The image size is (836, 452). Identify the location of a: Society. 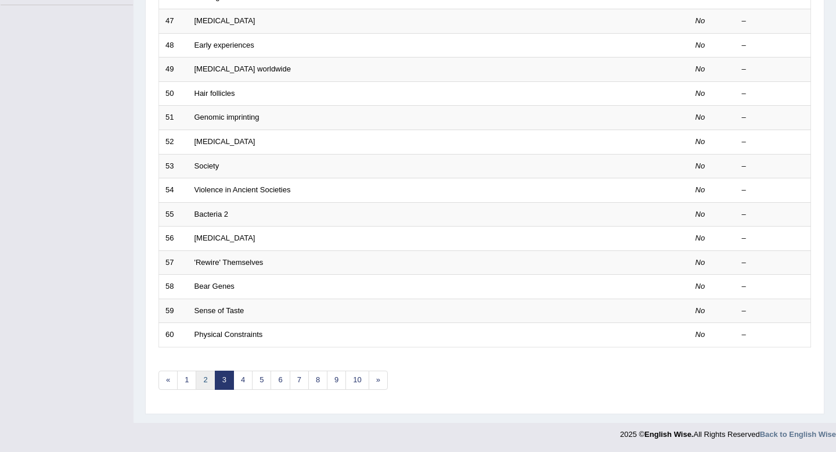
(207, 165).